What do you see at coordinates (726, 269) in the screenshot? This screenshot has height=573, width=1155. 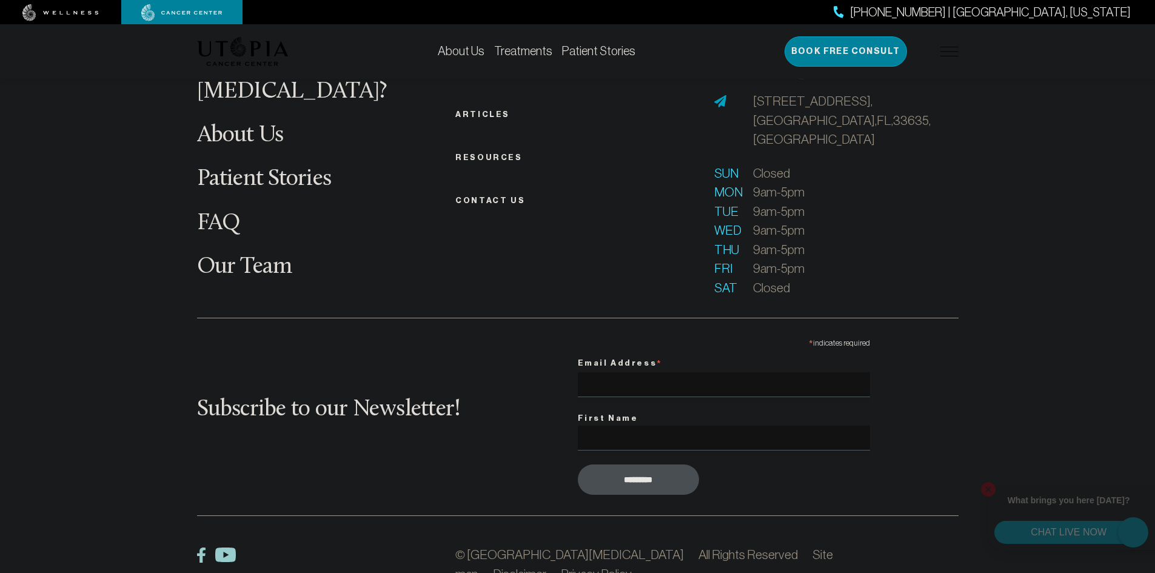 I see `span: Fri` at bounding box center [726, 269].